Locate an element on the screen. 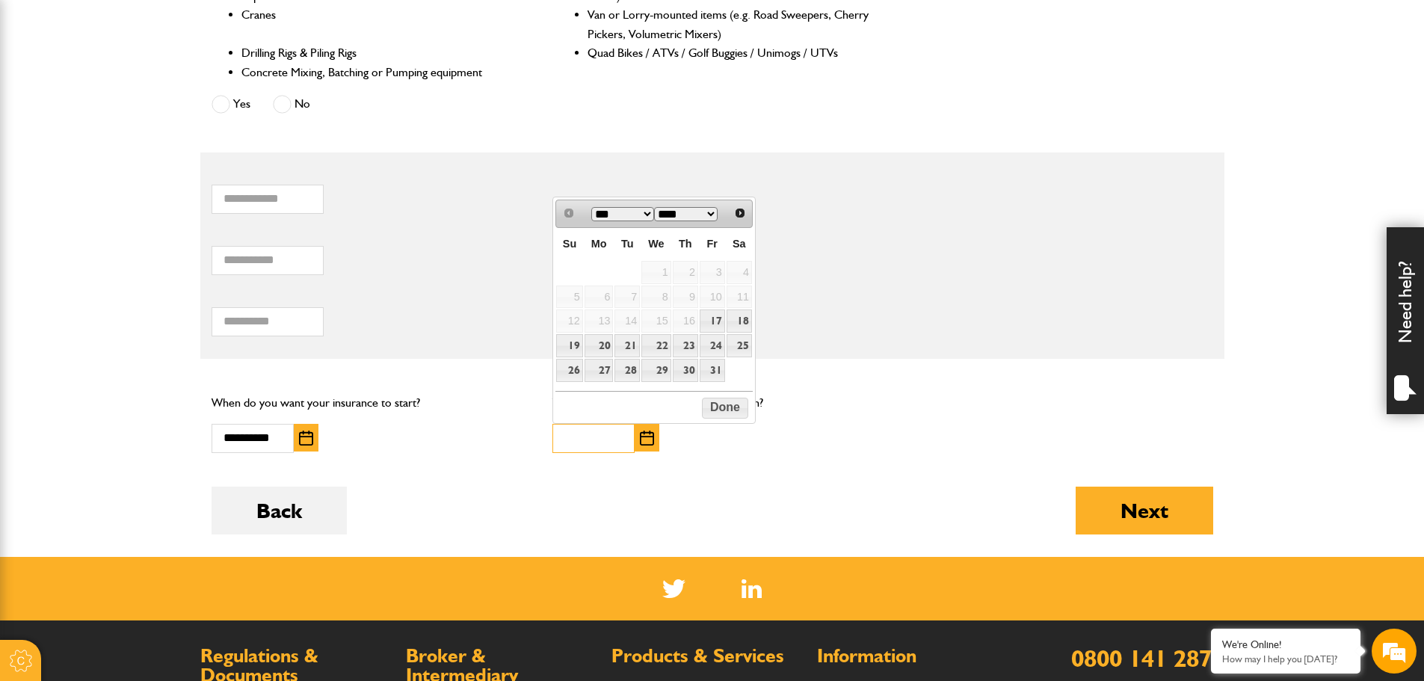  span: Sunday is located at coordinates (570, 244).